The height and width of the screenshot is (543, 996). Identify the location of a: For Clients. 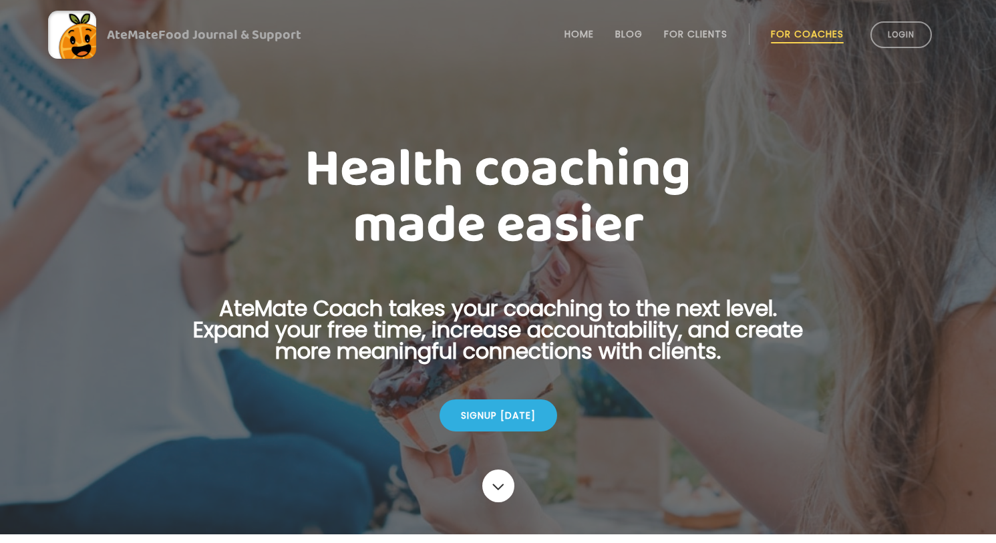
(695, 34).